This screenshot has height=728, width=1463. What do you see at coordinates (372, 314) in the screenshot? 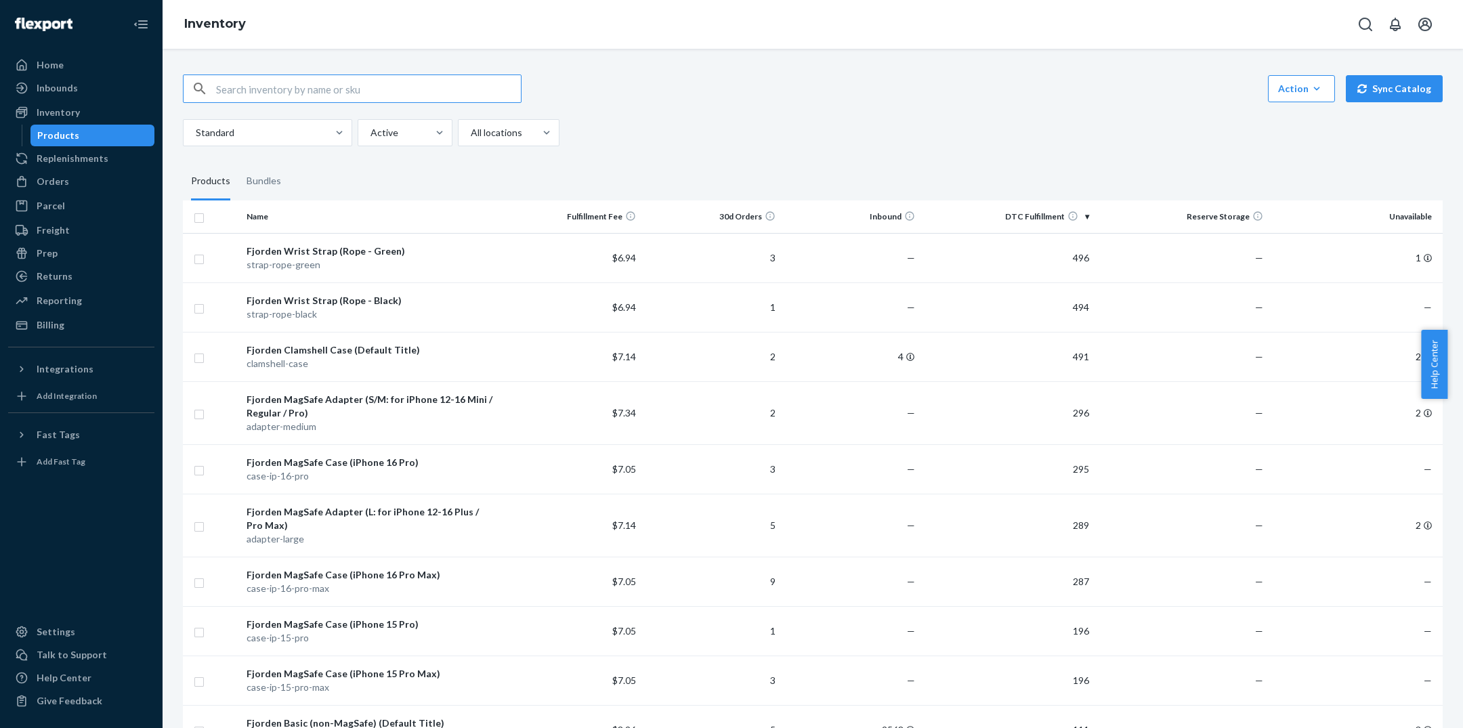
I see `div: strap-rope-black` at bounding box center [372, 314].